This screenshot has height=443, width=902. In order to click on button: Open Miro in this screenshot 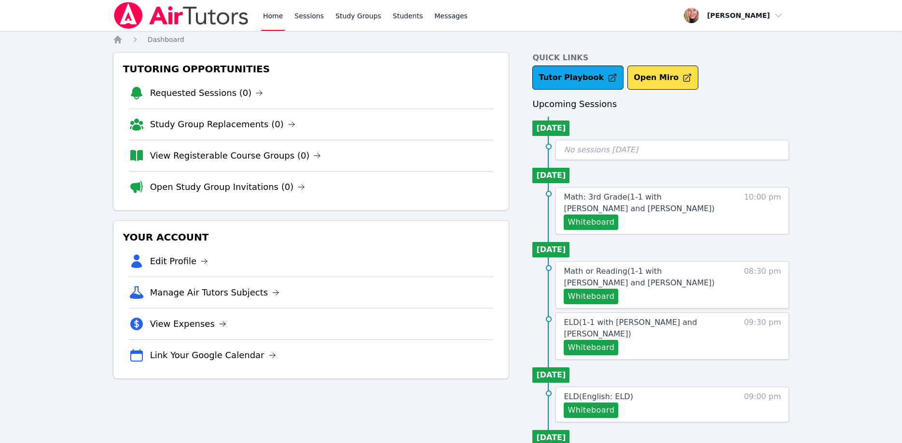, I will do `click(662, 78)`.